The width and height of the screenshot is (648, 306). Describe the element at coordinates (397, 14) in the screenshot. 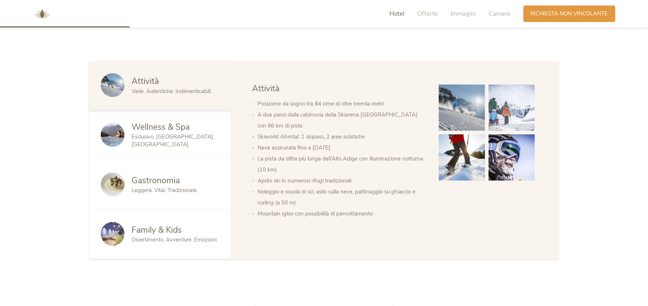

I see `span: Hotel` at that location.